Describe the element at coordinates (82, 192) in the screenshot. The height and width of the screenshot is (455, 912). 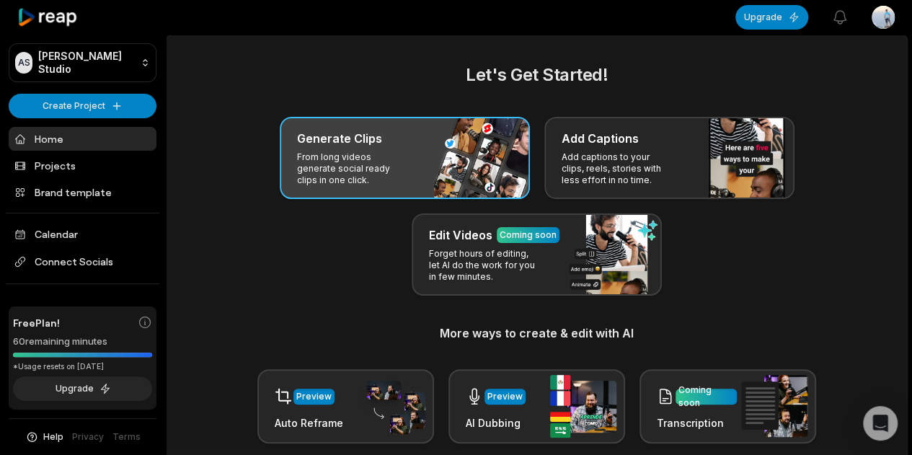
I see `a: Brand template` at that location.